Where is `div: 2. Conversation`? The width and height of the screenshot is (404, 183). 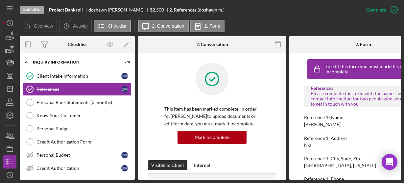 div: 2. Conversation is located at coordinates (212, 44).